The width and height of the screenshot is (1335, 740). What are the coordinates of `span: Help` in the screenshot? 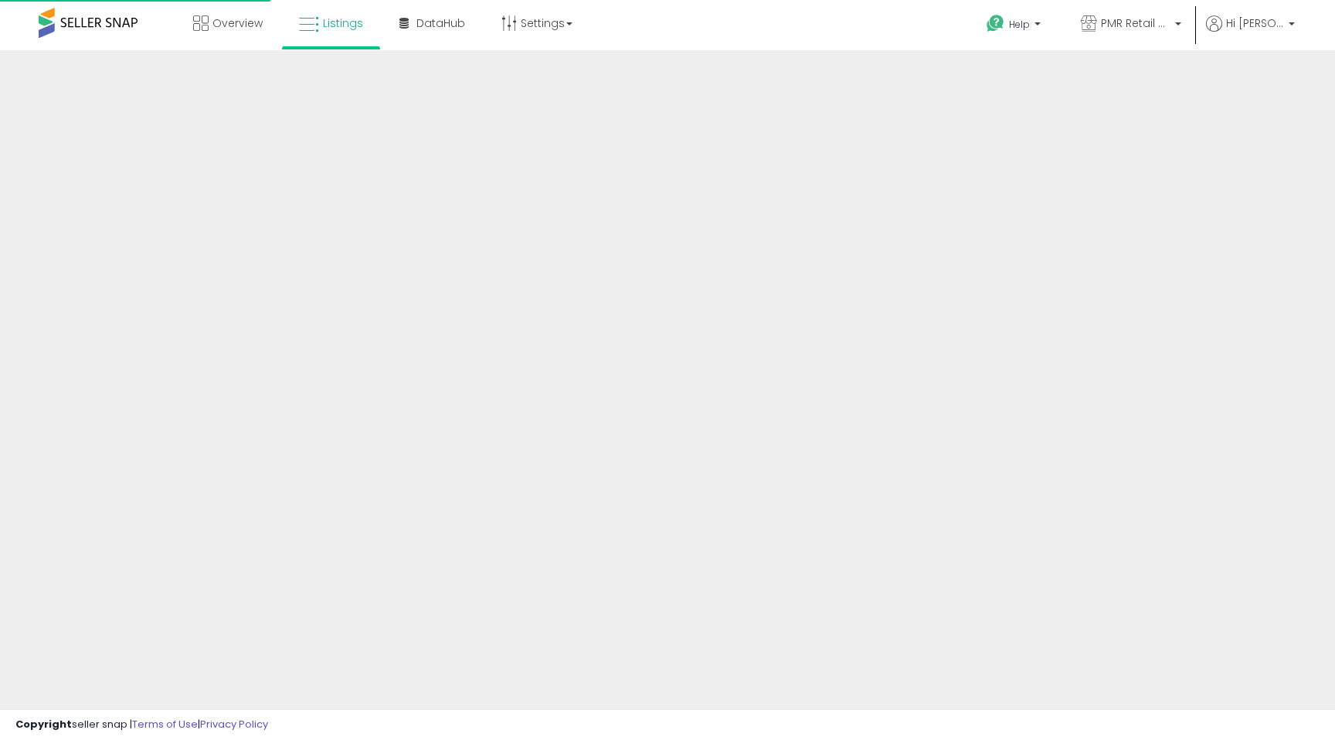 It's located at (1019, 24).